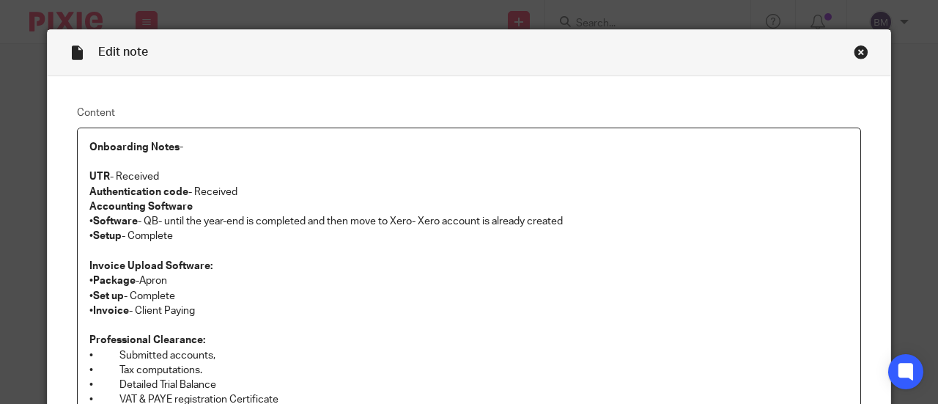  What do you see at coordinates (151, 266) in the screenshot?
I see `strong: Invoice Upload Software:` at bounding box center [151, 266].